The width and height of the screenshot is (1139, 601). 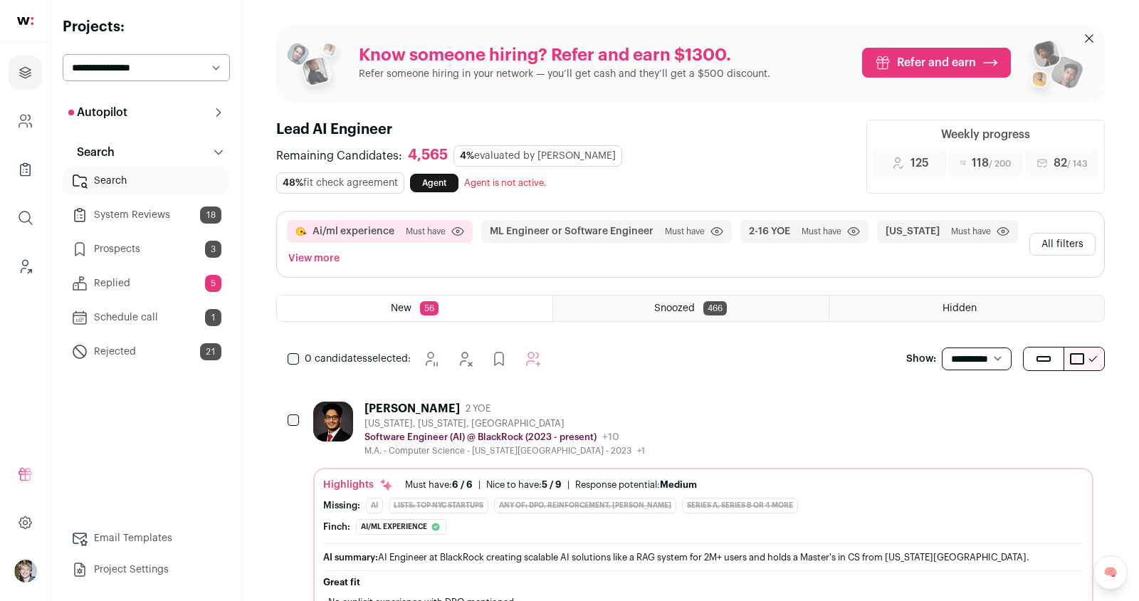 What do you see at coordinates (98, 112) in the screenshot?
I see `p: Autopilot` at bounding box center [98, 112].